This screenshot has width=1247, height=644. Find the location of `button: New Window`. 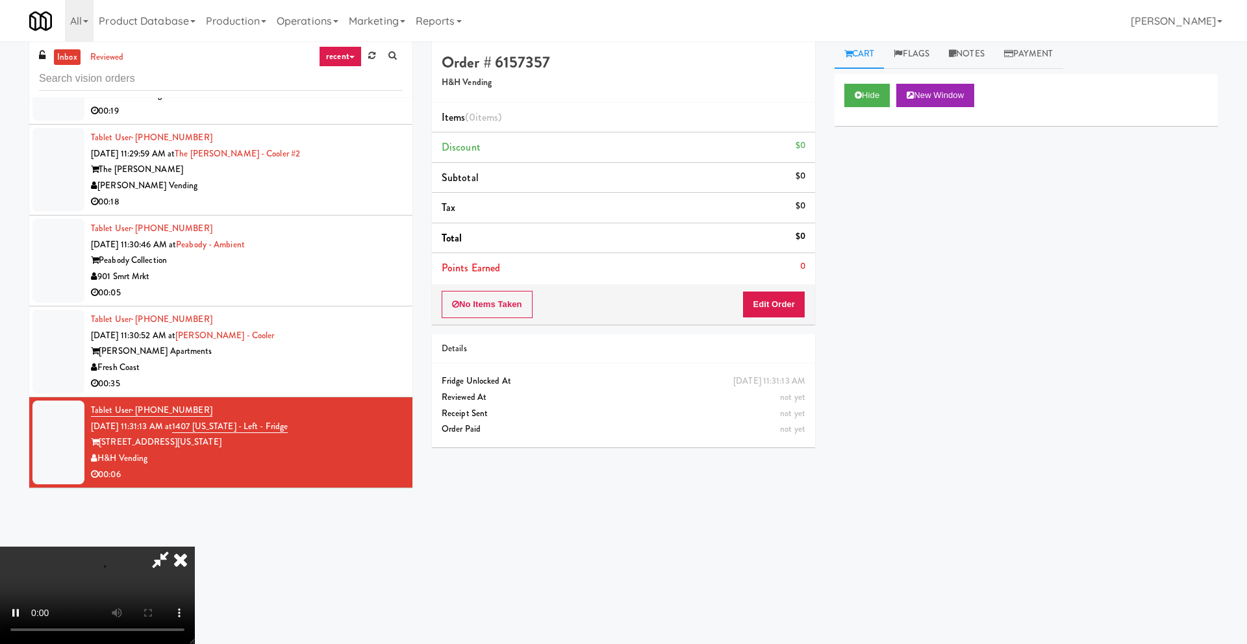

button: New Window is located at coordinates (935, 95).